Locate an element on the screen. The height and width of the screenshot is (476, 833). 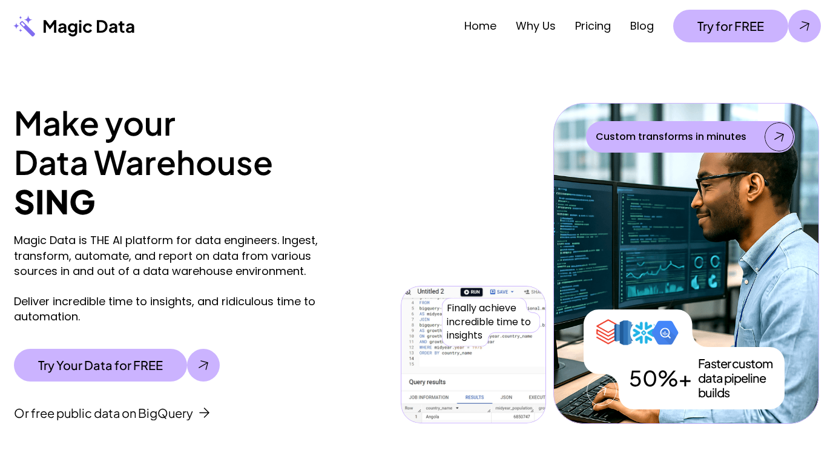
p: Faster custom data pipeline builds is located at coordinates (742, 378).